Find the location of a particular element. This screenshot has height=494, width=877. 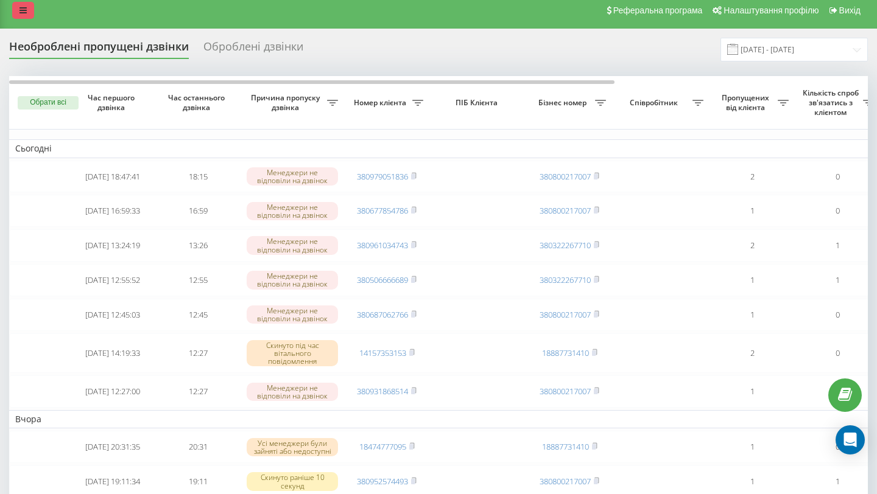

td: 18:15 is located at coordinates (198, 177).